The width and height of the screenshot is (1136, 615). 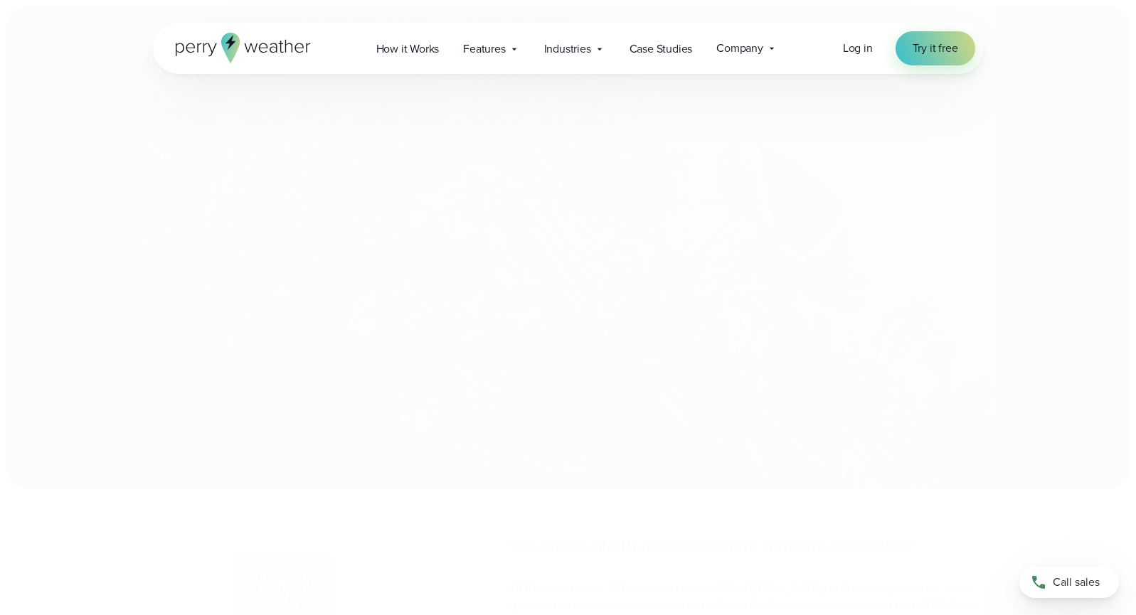 I want to click on span: Features, so click(x=484, y=49).